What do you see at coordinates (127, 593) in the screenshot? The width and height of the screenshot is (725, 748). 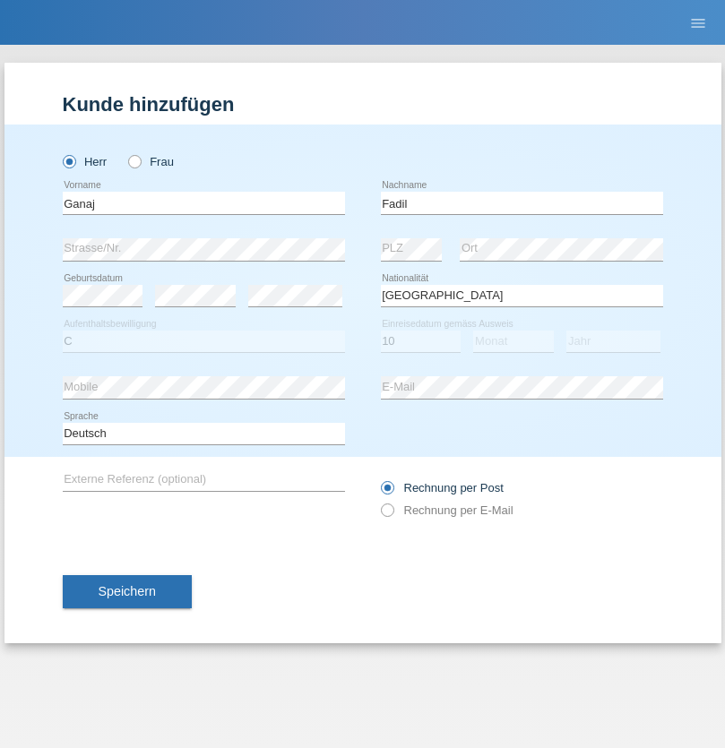 I see `button: Speichern` at bounding box center [127, 593].